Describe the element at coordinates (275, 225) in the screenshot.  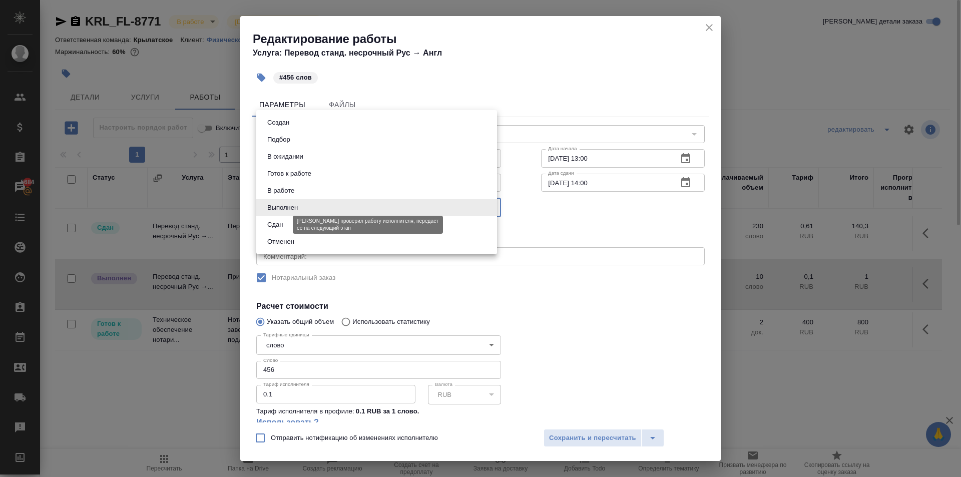
I see `button: Сдан` at that location.